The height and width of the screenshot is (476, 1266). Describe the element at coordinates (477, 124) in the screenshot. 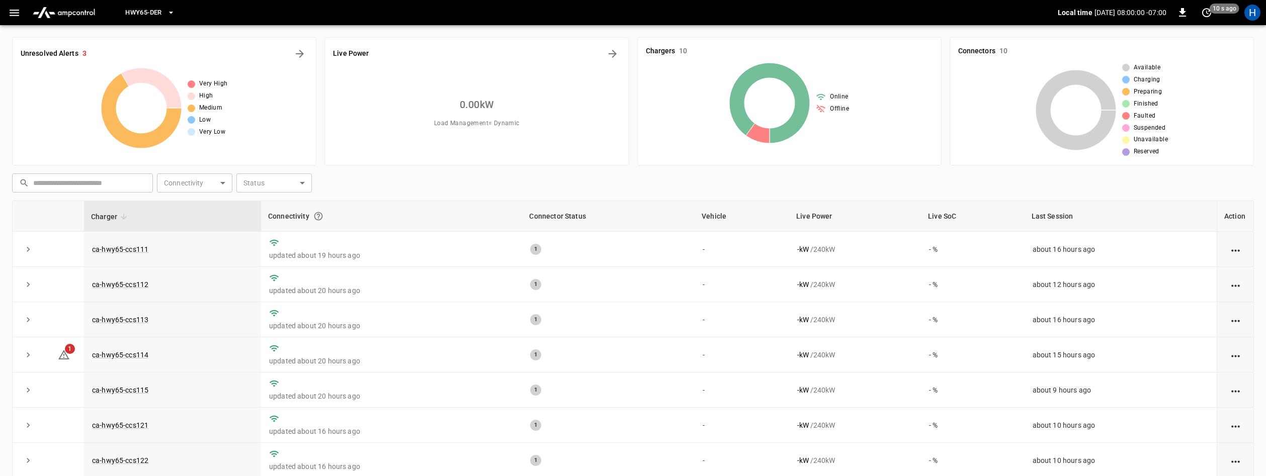

I see `span: Load Management = Dynamic` at that location.